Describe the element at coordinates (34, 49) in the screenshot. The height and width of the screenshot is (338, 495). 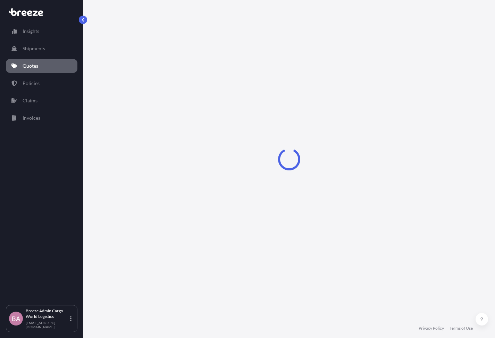
I see `p: Shipments` at that location.